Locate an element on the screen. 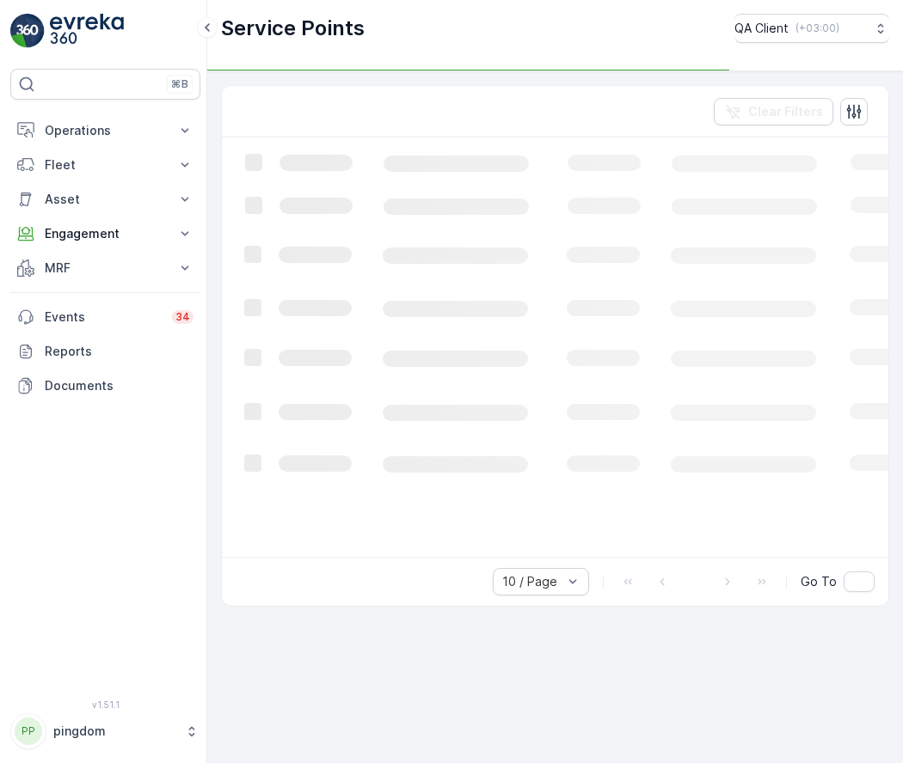 This screenshot has height=763, width=903. p: Asset is located at coordinates (105, 199).